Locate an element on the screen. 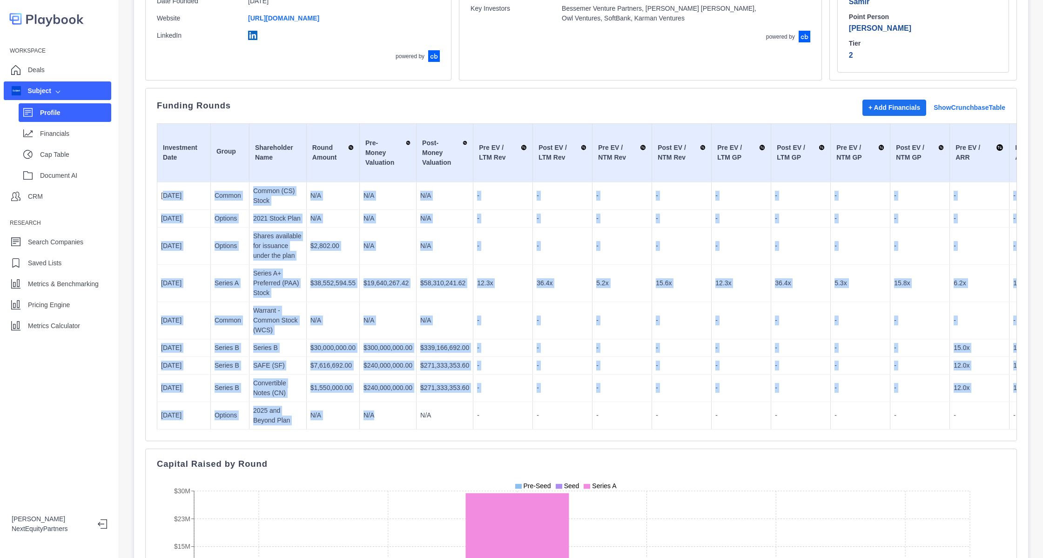 The width and height of the screenshot is (1043, 558). span: Seed is located at coordinates (572, 486).